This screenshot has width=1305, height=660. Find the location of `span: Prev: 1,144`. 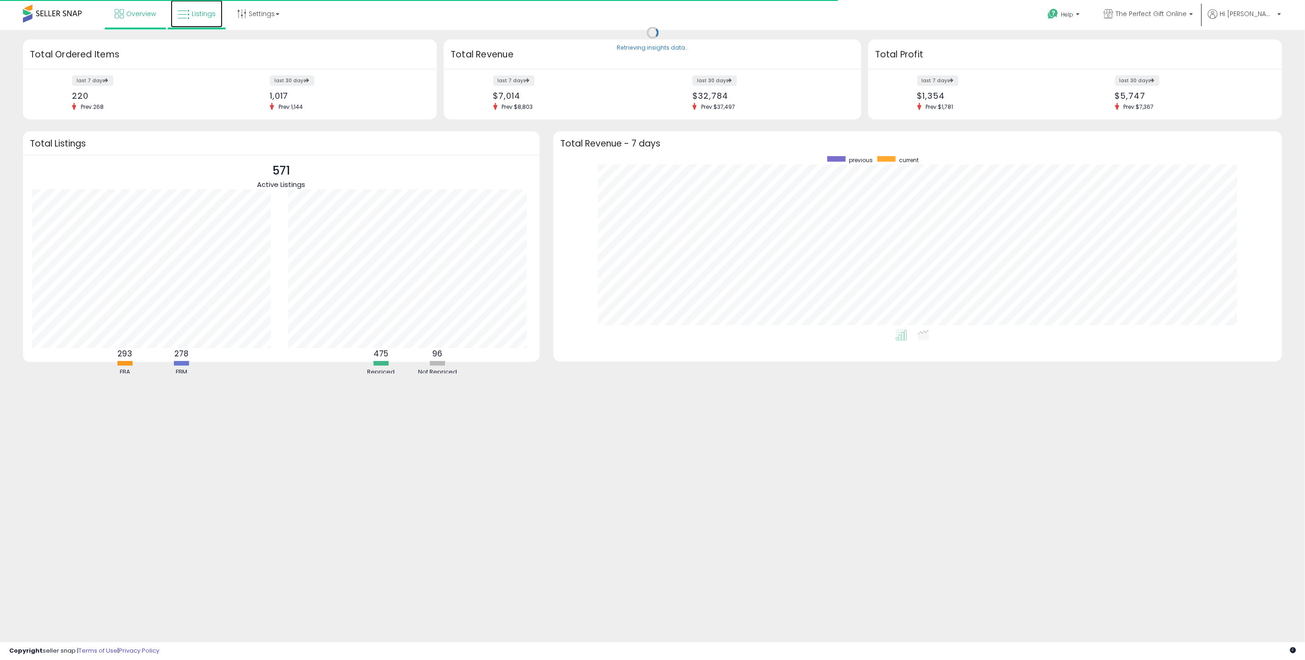

span: Prev: 1,144 is located at coordinates (291, 106).